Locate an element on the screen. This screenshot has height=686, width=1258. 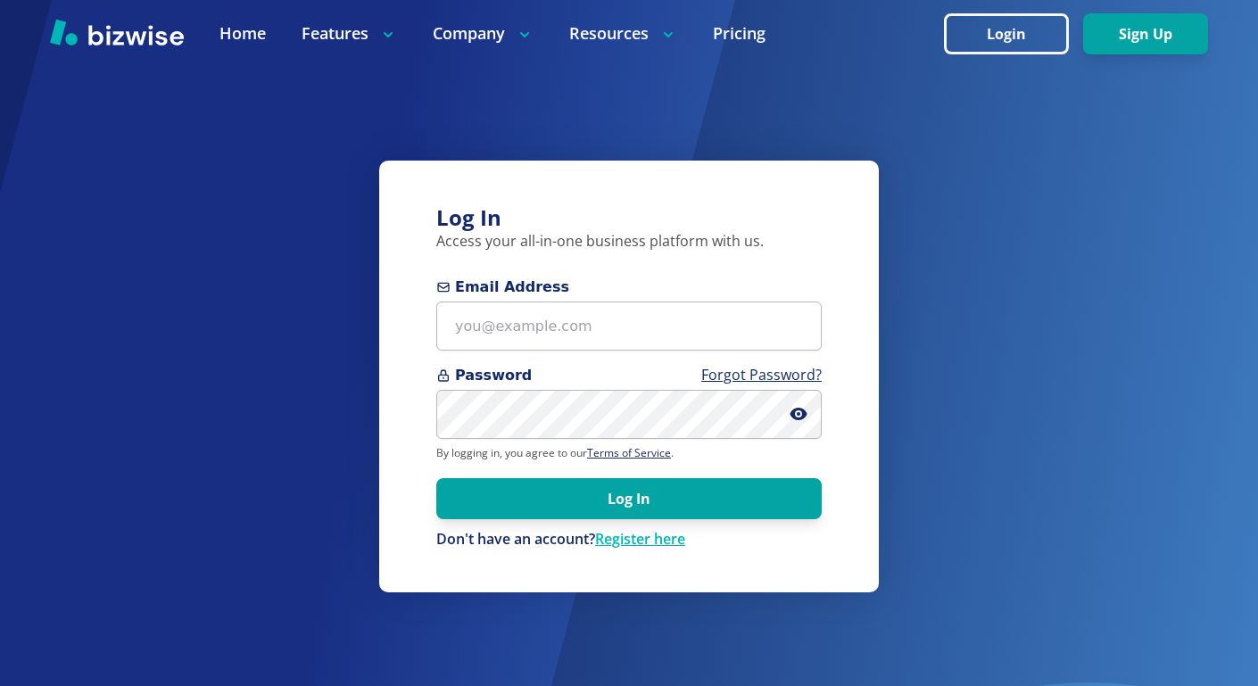
p: By logging in, you agree to our . is located at coordinates (629, 453).